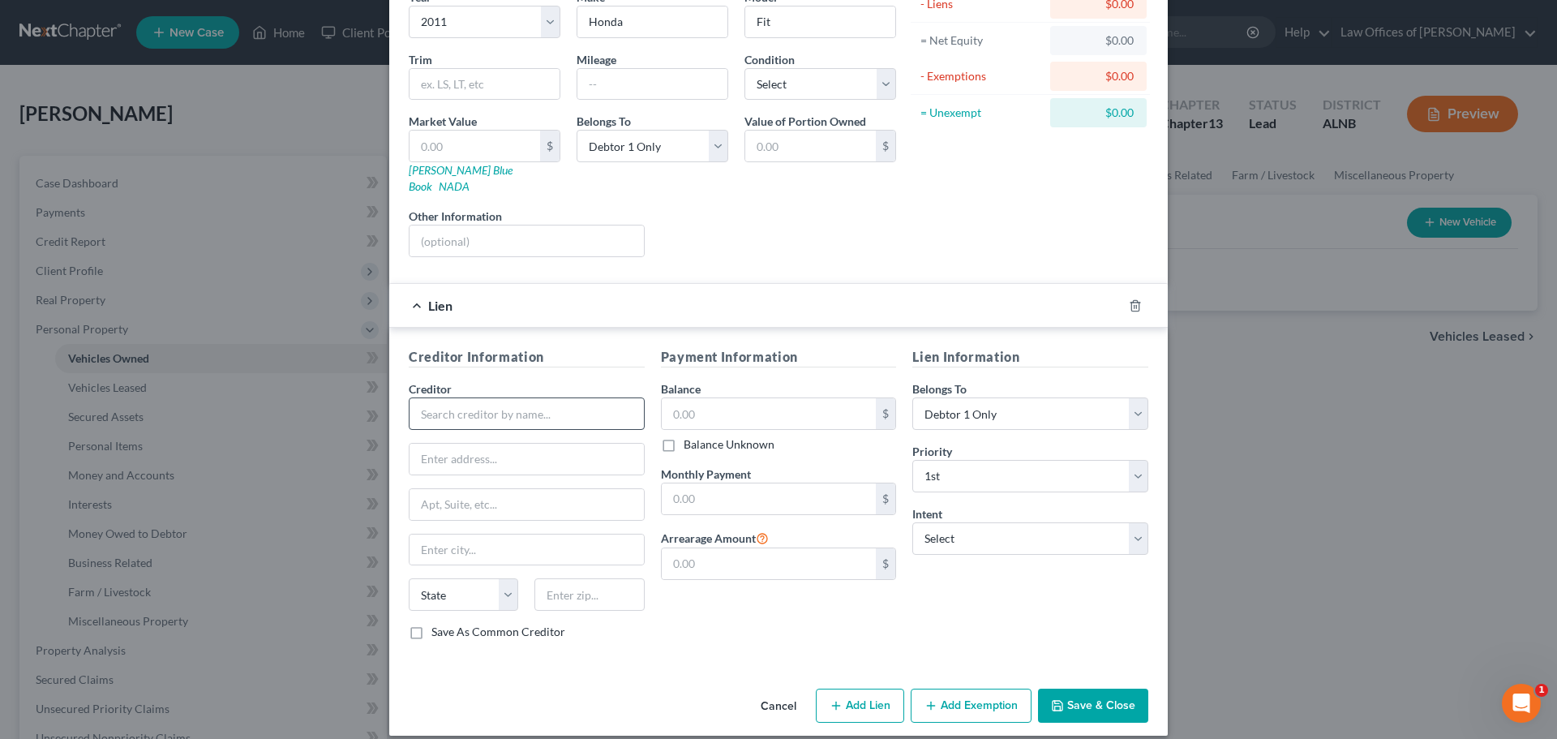 The height and width of the screenshot is (739, 1557). I want to click on input: Enter address..., so click(526, 459).